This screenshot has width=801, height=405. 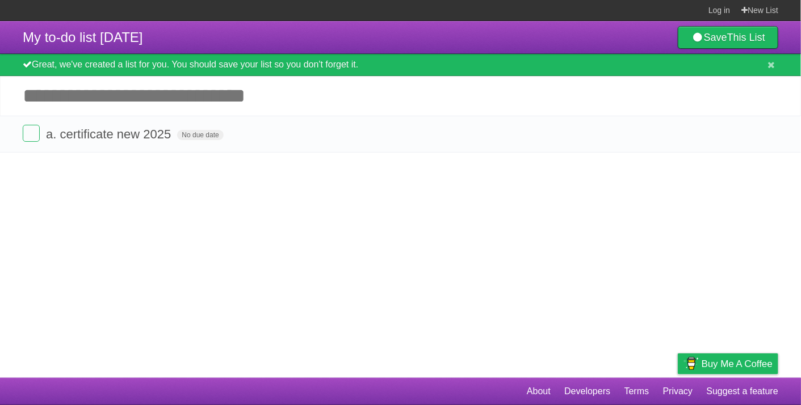 I want to click on label: Done, so click(x=31, y=133).